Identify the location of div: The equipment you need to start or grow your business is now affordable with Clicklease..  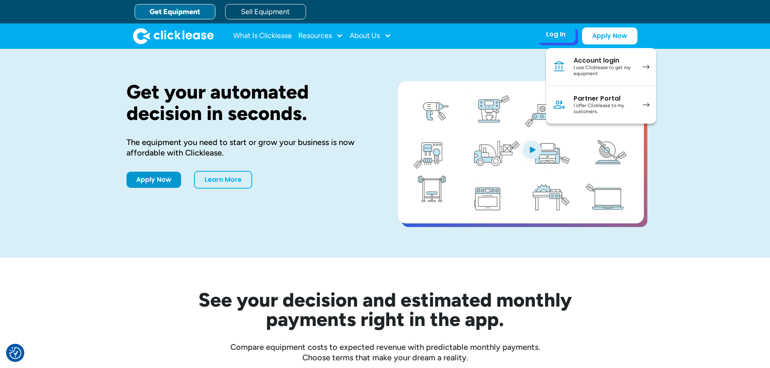
(249, 147).